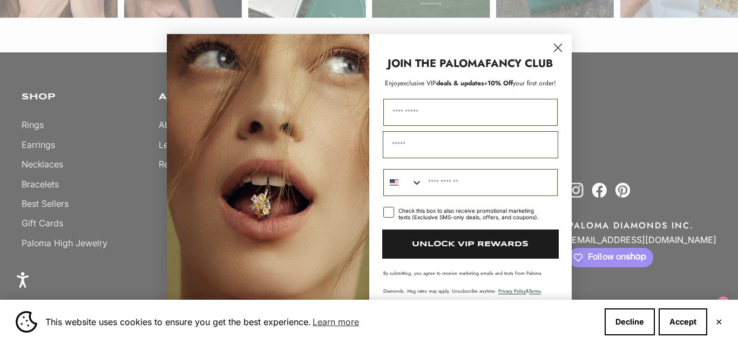 This screenshot has height=344, width=738. What do you see at coordinates (512, 291) in the screenshot?
I see `a: Privacy Policy` at bounding box center [512, 291].